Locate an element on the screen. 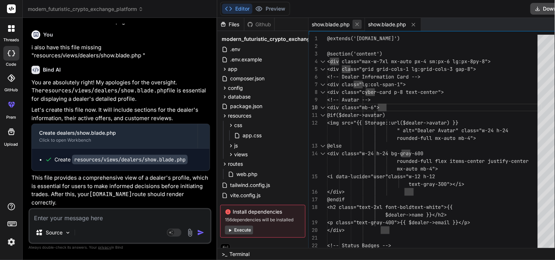  div: Create is located at coordinates (121, 160).